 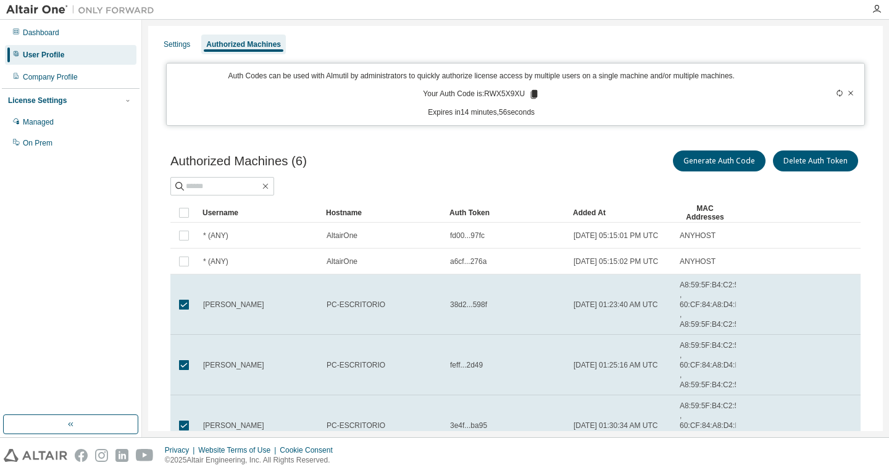 I want to click on div: License Settings, so click(x=37, y=101).